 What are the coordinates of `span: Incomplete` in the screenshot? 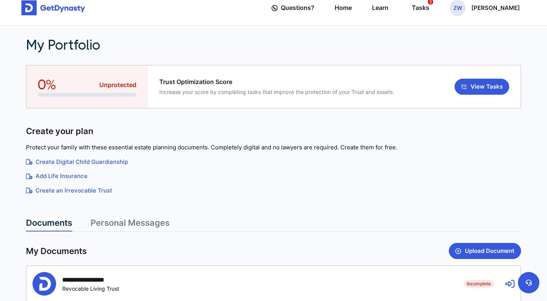 It's located at (479, 284).